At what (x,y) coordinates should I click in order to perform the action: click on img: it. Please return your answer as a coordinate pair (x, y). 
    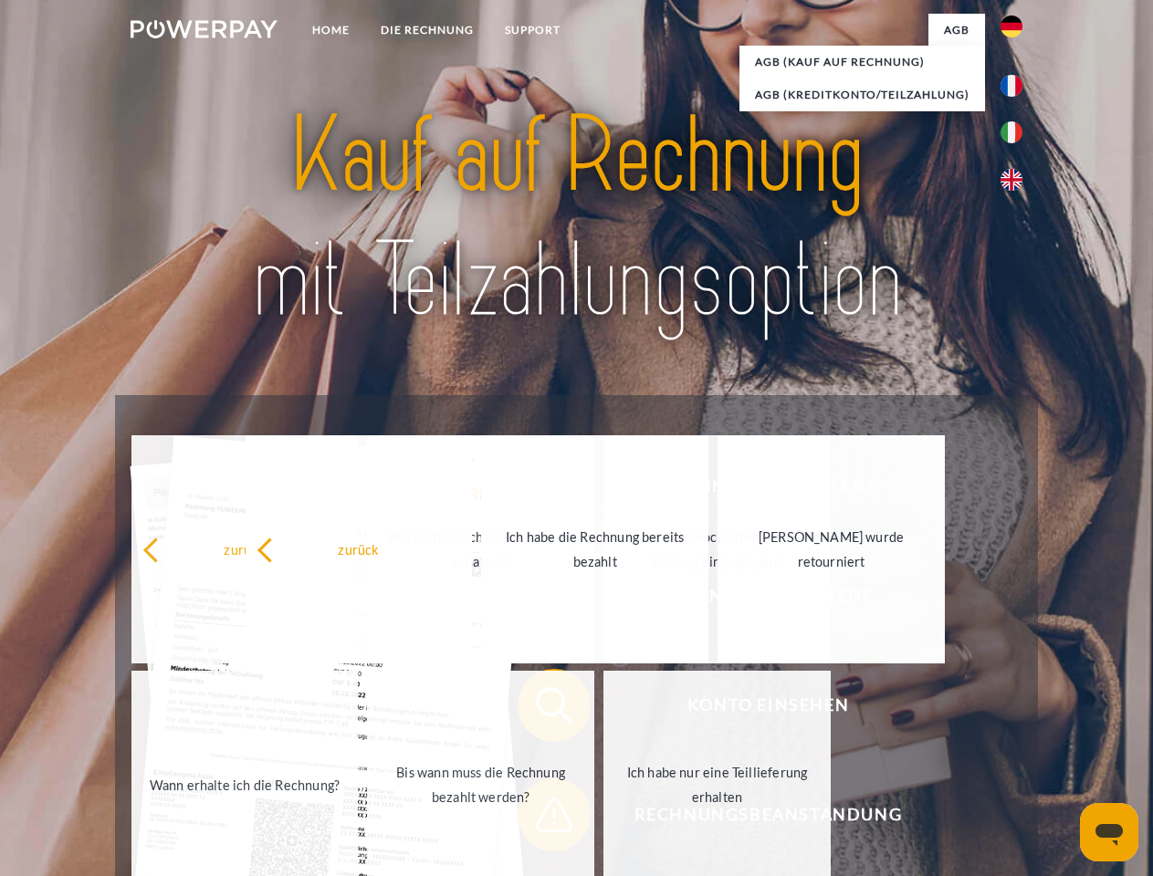
    Looking at the image, I should click on (1011, 132).